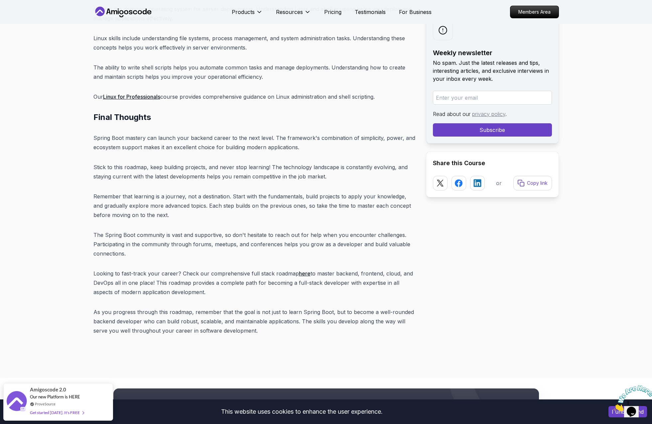  Describe the element at coordinates (415, 12) in the screenshot. I see `a: For Business` at that location.